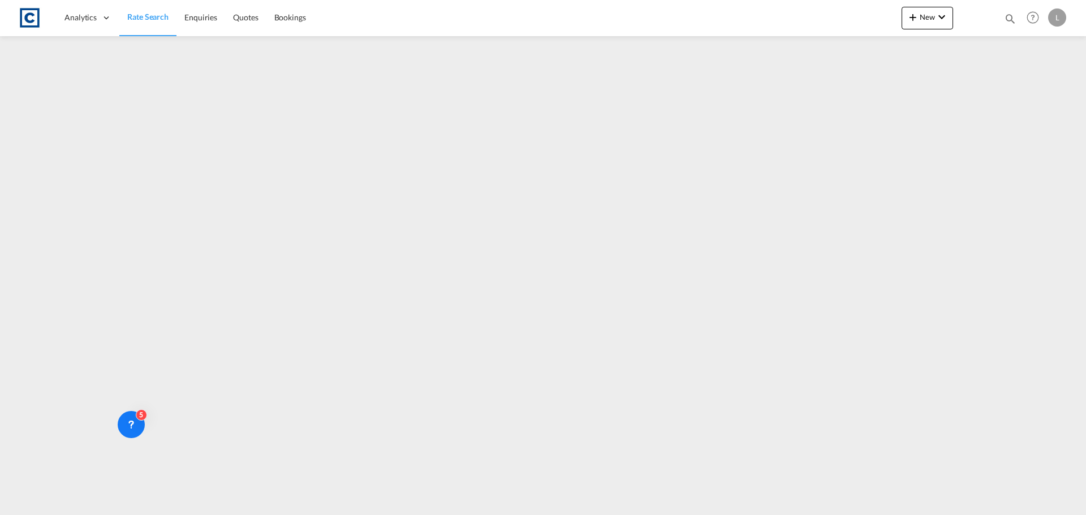  I want to click on md-icon: icon-chevron-down, so click(941, 17).